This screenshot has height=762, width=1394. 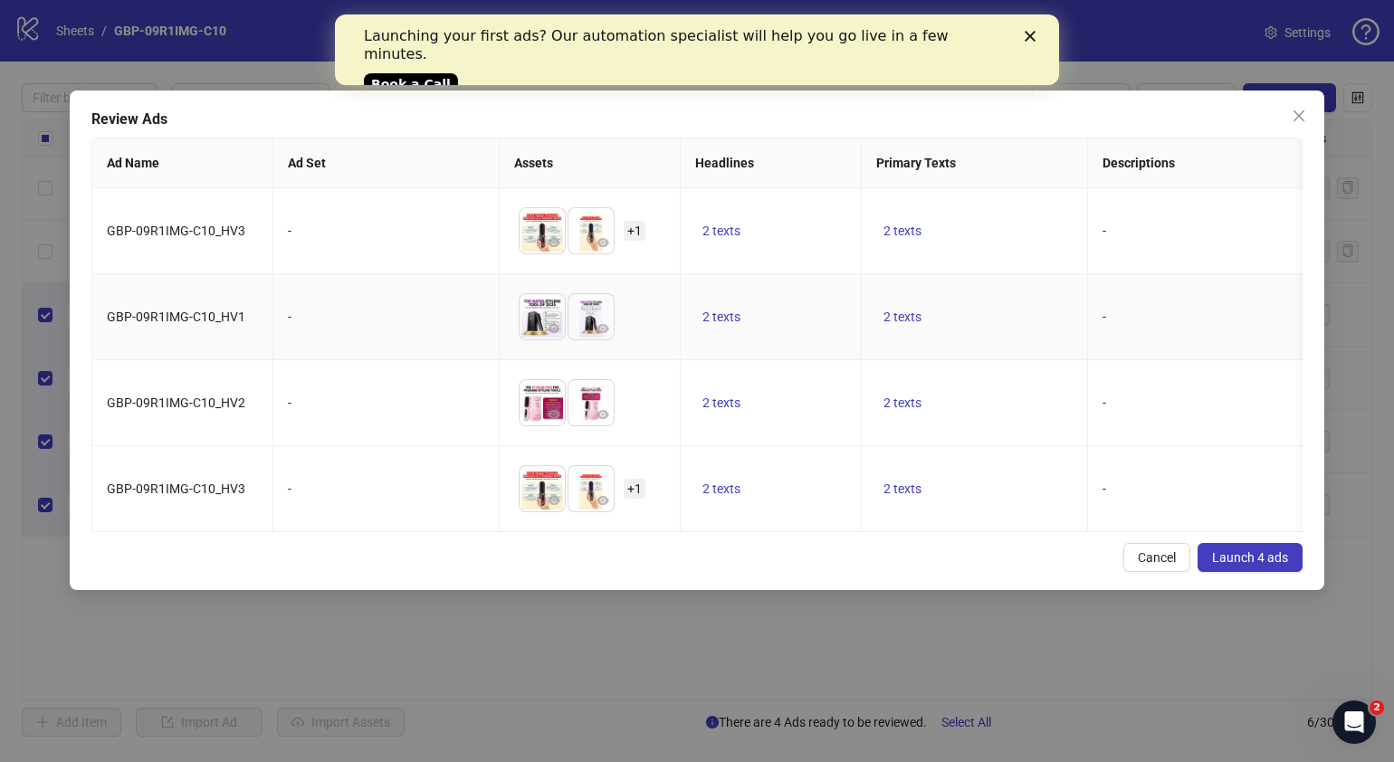 I want to click on span: GBP-09R1IMG-C10_HV2, so click(x=176, y=403).